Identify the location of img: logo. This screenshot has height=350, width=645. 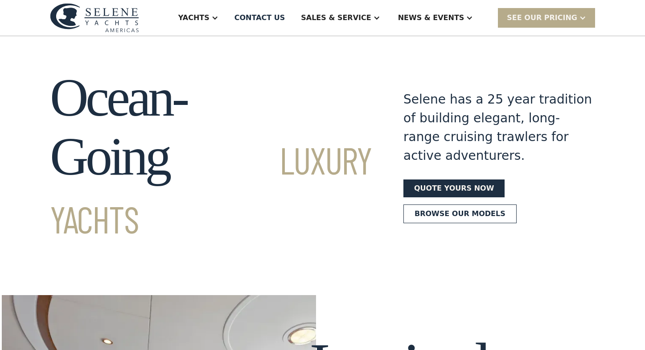
(95, 17).